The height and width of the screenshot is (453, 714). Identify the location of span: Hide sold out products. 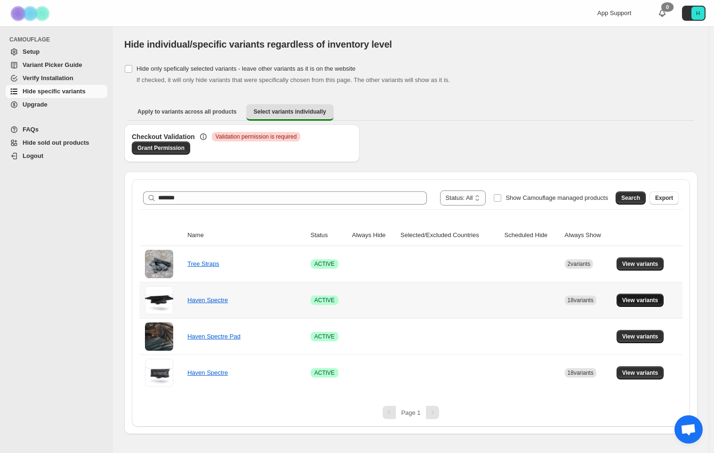
(56, 142).